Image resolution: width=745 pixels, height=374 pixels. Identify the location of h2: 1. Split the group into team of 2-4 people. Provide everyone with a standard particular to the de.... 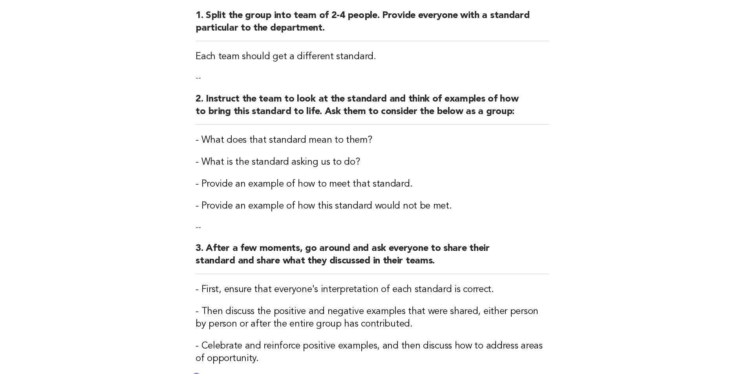
(372, 25).